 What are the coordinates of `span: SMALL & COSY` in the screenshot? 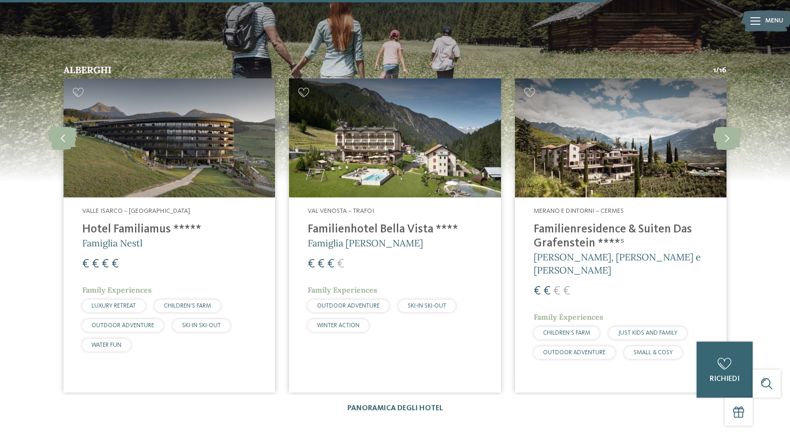 It's located at (653, 352).